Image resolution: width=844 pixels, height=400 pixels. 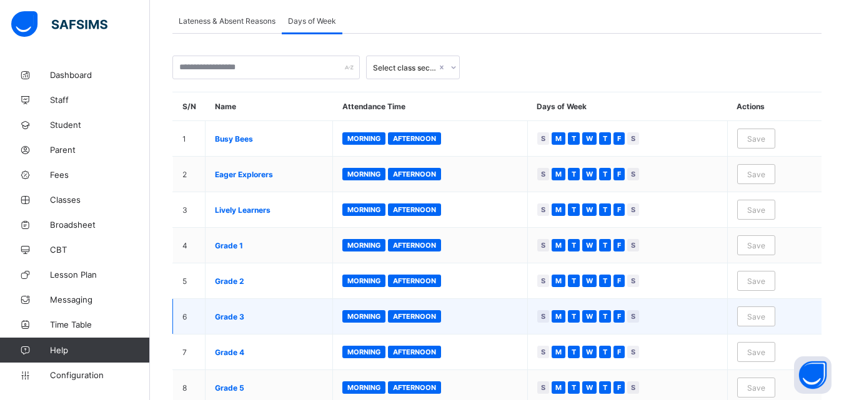 I want to click on th: Attendance Time, so click(x=430, y=107).